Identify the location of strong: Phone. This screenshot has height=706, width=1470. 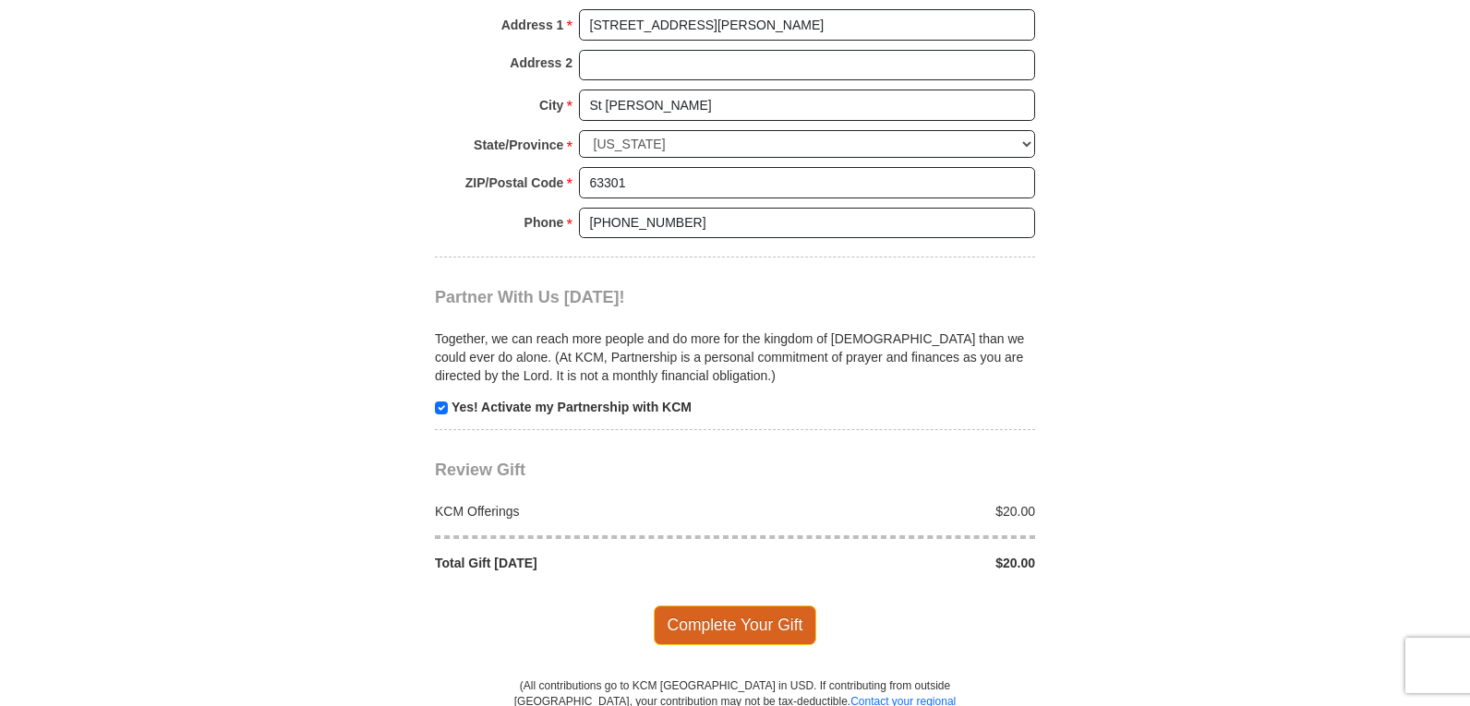
(544, 223).